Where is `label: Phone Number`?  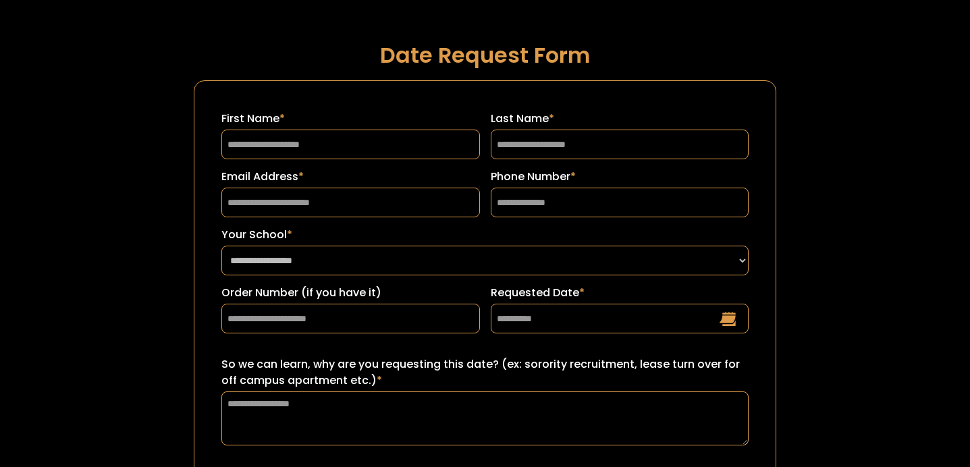 label: Phone Number is located at coordinates (620, 177).